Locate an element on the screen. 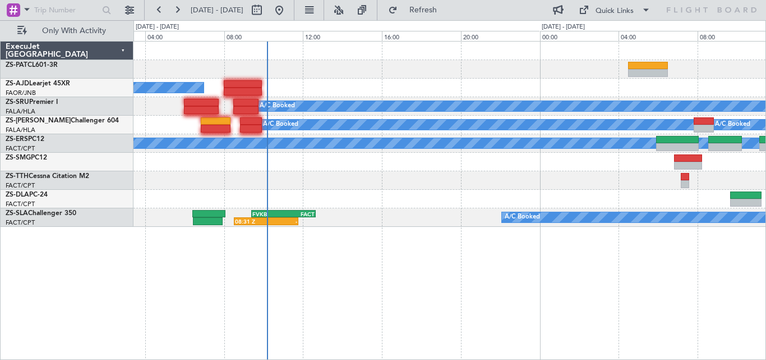 The image size is (766, 360). span: ZS-ERS is located at coordinates (17, 139).